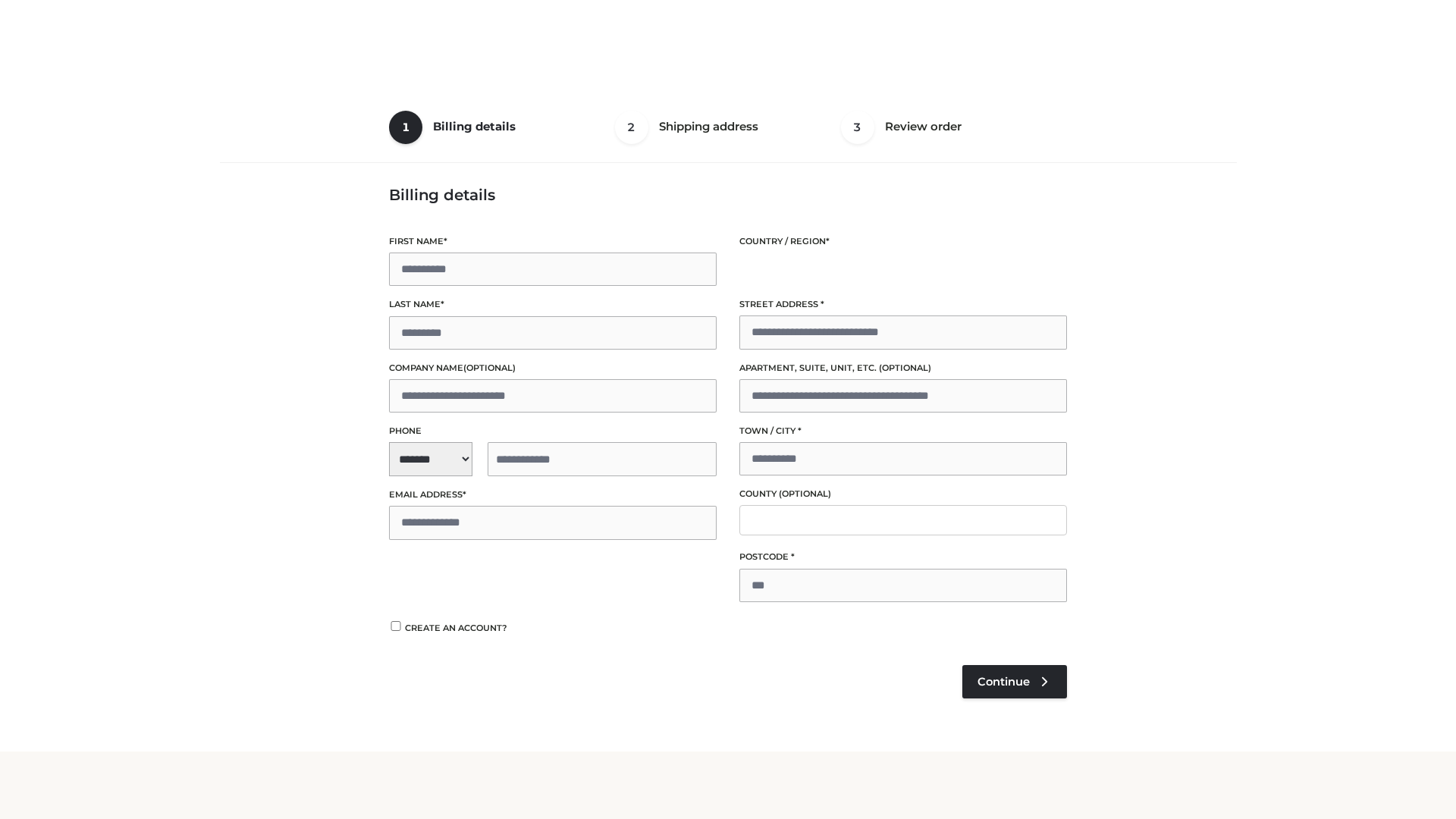 The width and height of the screenshot is (1456, 819). What do you see at coordinates (728, 195) in the screenshot?
I see `h3: Billing details` at bounding box center [728, 195].